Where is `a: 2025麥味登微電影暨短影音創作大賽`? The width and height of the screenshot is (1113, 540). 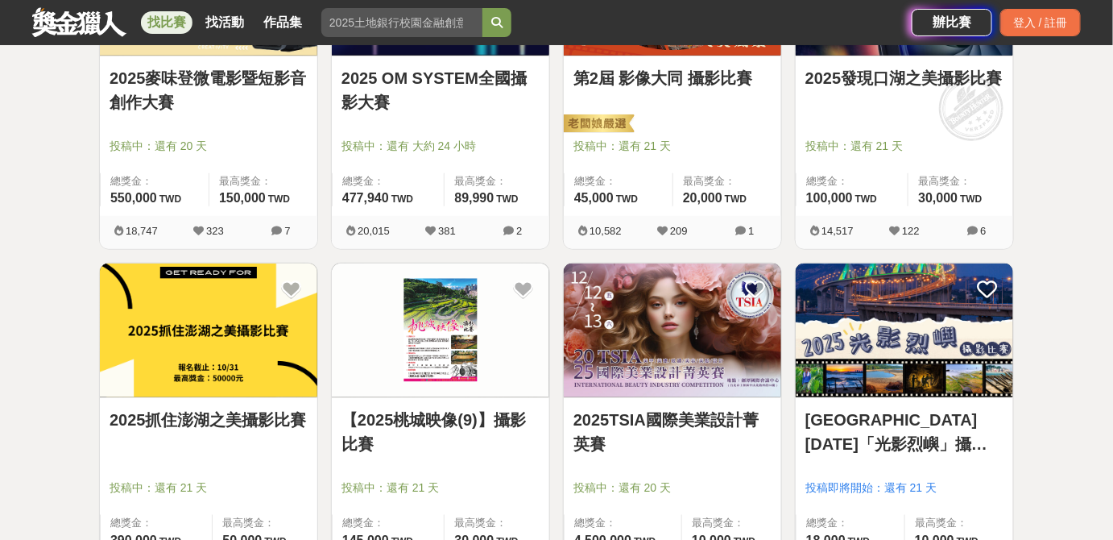 a: 2025麥味登微電影暨短影音創作大賽 is located at coordinates (209, 90).